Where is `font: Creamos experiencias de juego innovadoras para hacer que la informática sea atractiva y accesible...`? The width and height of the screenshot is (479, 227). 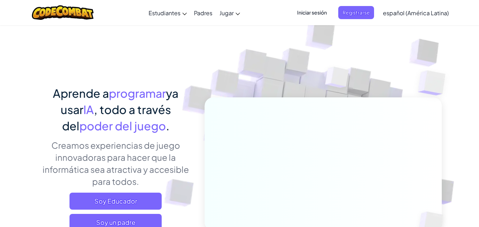 font: Creamos experiencias de juego innovadoras para hacer que la informática sea atractiva y accesible... is located at coordinates (116, 163).